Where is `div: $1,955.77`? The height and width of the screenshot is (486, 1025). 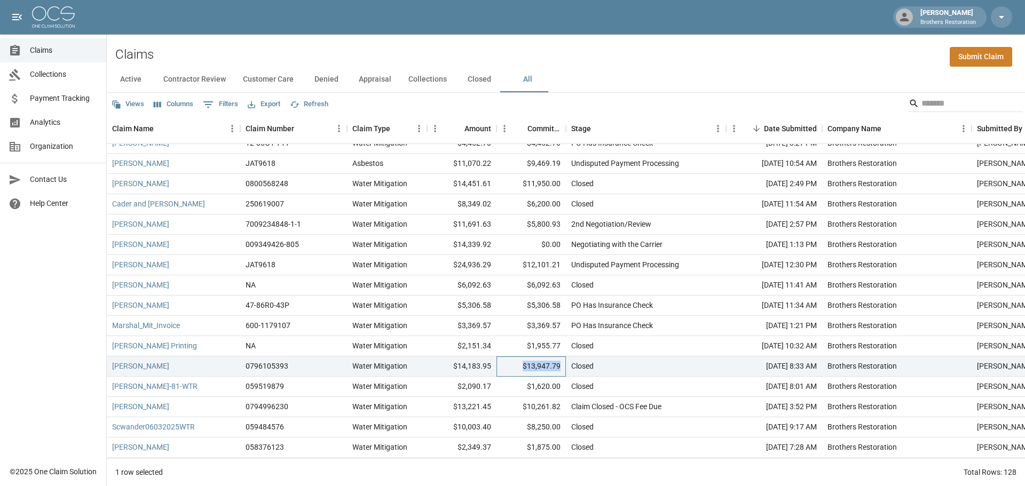 div: $1,955.77 is located at coordinates (531, 346).